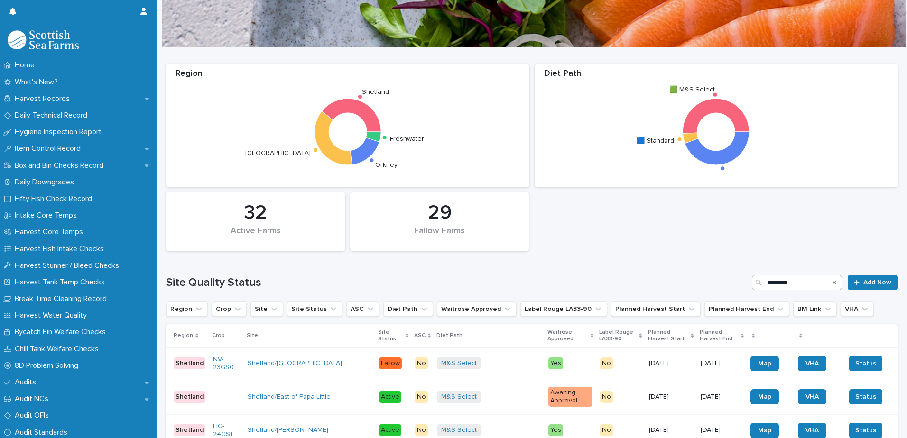  Describe the element at coordinates (386, 165) in the screenshot. I see `text: Orkney` at that location.